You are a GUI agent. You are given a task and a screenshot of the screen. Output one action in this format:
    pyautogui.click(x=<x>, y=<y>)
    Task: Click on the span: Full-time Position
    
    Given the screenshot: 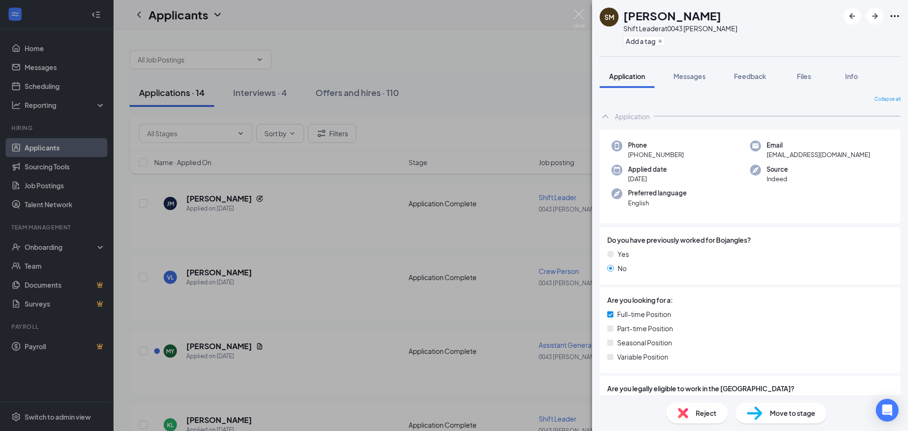 What is the action you would take?
    pyautogui.click(x=644, y=314)
    